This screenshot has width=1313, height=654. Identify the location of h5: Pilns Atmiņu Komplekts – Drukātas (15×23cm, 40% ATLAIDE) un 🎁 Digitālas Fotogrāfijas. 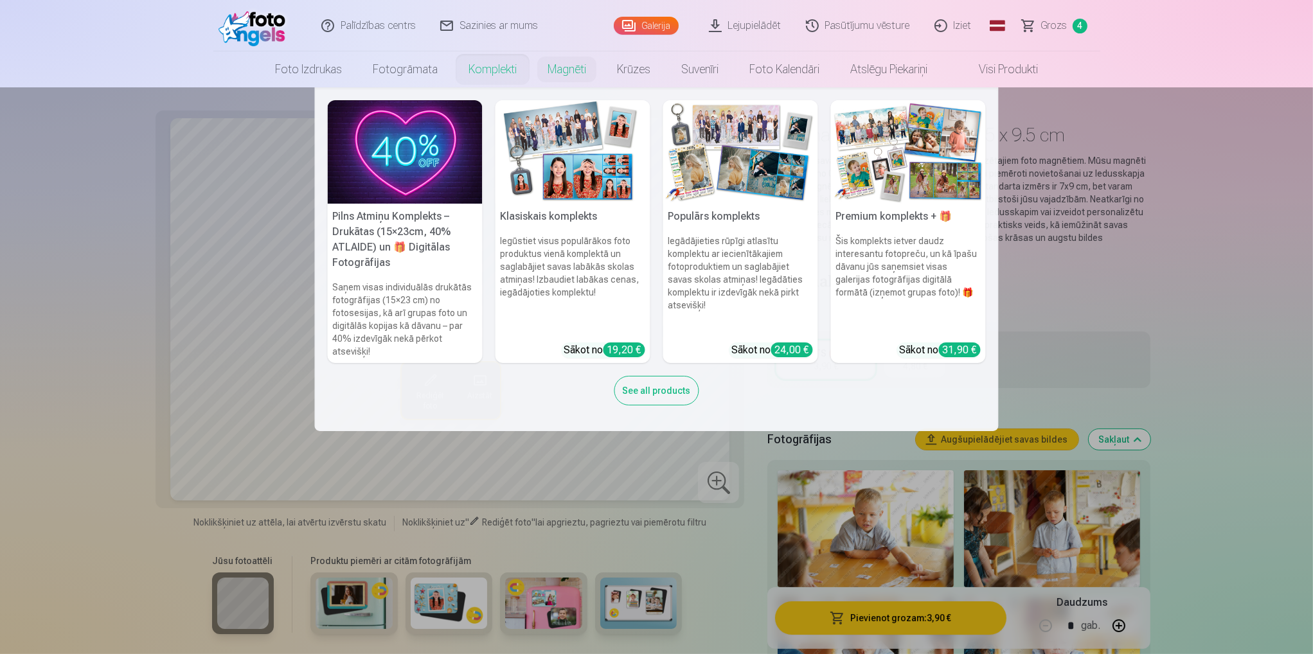
(405, 240).